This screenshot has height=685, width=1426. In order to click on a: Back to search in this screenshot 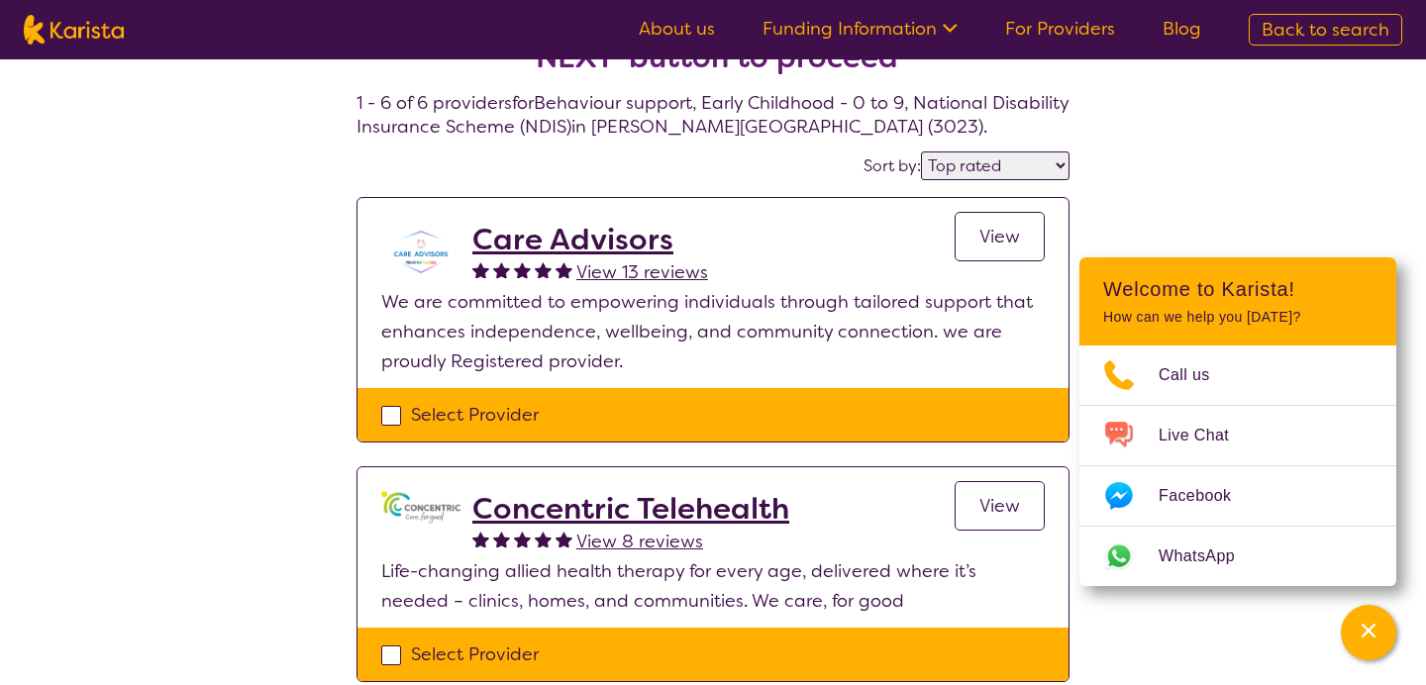, I will do `click(1325, 30)`.